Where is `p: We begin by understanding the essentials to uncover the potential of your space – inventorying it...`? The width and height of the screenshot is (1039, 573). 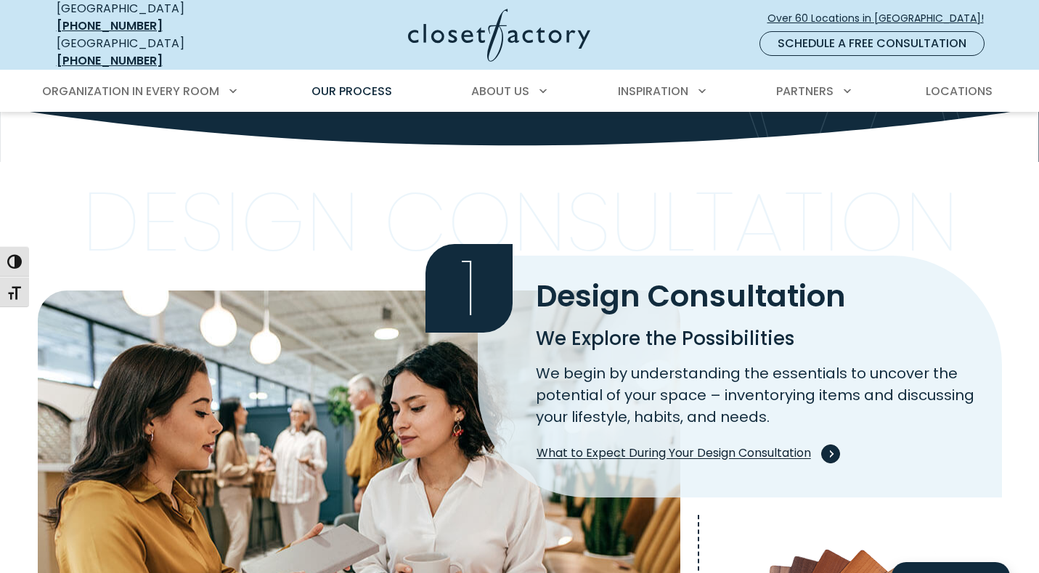
p: We begin by understanding the essentials to uncover the potential of your space – inventorying it... is located at coordinates (760, 395).